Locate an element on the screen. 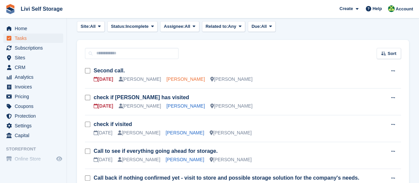 The width and height of the screenshot is (419, 183). span: Settings is located at coordinates (35, 125).